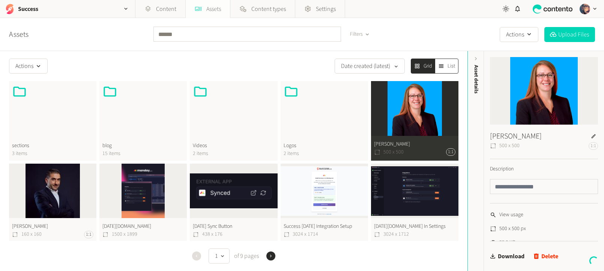  Describe the element at coordinates (546, 256) in the screenshot. I see `button: Delete` at that location.